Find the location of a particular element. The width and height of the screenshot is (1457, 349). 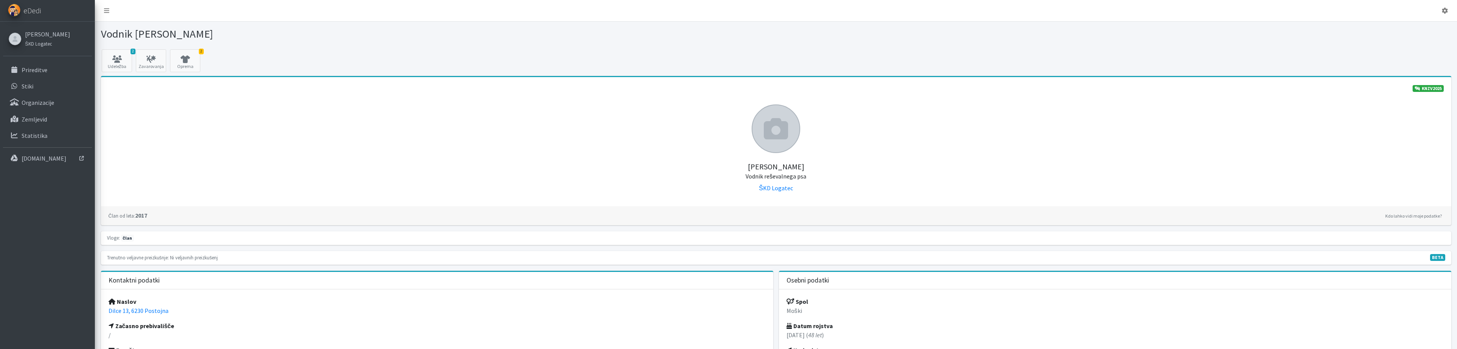

small: Ni veljavnih preizkušenj is located at coordinates (194, 257).